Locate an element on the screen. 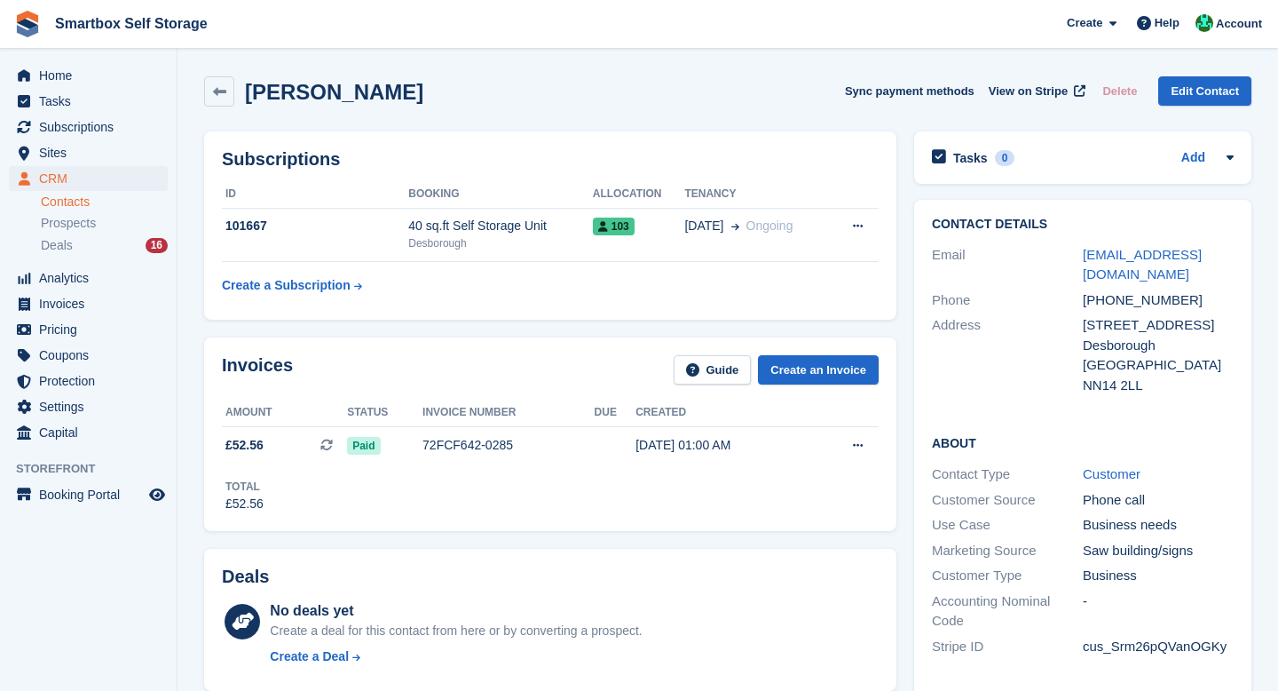 This screenshot has width=1278, height=691. a: Customer is located at coordinates (1111, 473).